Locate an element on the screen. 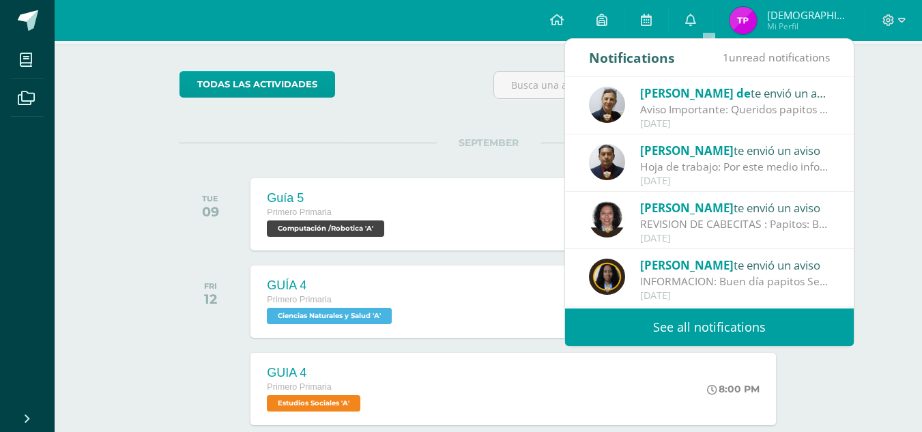 The image size is (922, 432). img: 63b025e05e2674fa2c4b68c162dd1c4e.png is located at coordinates (607, 162).